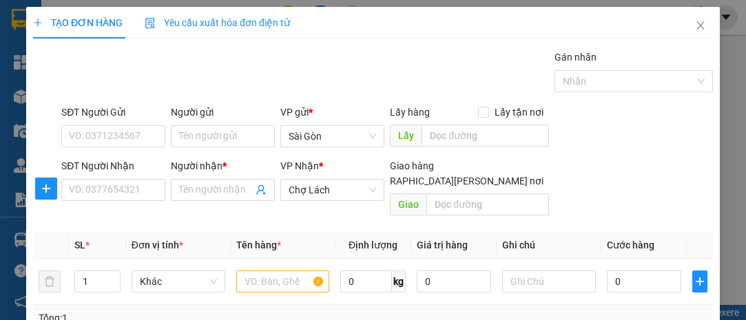 This screenshot has width=746, height=320. What do you see at coordinates (630, 245) in the screenshot?
I see `span: Cước hàng` at bounding box center [630, 245].